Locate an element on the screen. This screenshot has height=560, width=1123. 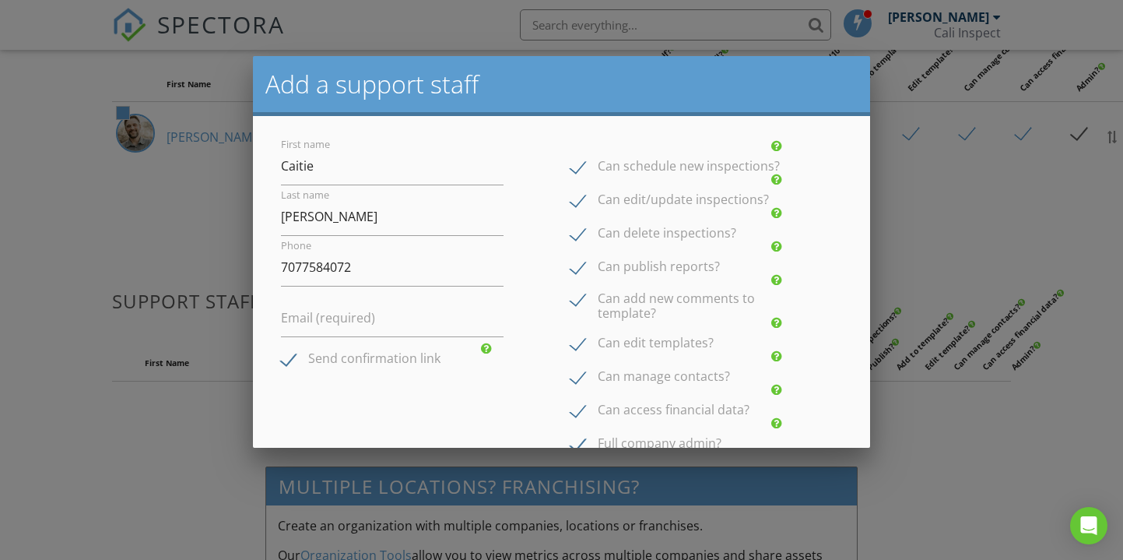
label: Can add new comments to template? is located at coordinates (682, 300).